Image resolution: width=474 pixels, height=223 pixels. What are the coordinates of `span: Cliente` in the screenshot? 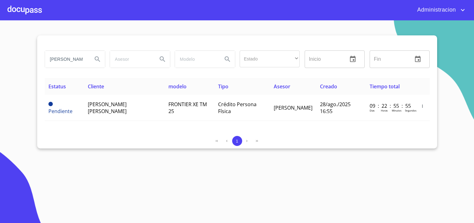 It's located at (96, 86).